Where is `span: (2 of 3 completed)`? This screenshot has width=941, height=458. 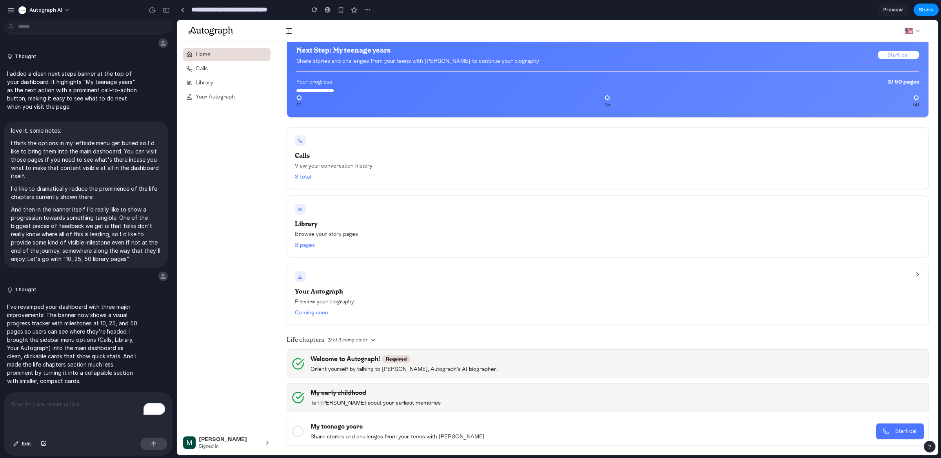
span: (2 of 3 completed) is located at coordinates (170, 320).